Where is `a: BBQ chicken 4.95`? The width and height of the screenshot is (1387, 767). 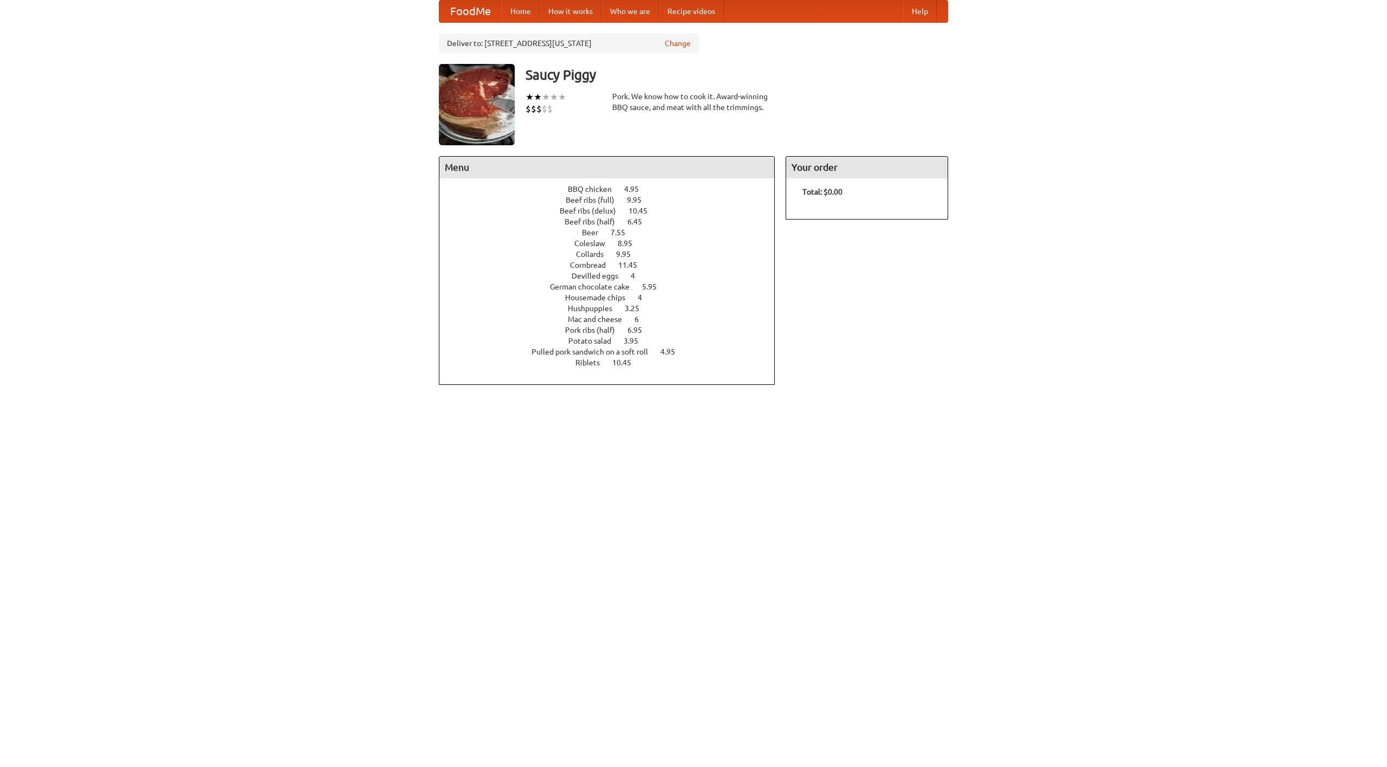 a: BBQ chicken 4.95 is located at coordinates (613, 189).